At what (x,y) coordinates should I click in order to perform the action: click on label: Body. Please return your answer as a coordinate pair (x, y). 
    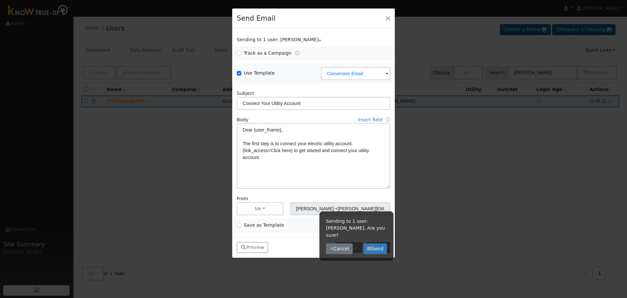
    Looking at the image, I should click on (243, 120).